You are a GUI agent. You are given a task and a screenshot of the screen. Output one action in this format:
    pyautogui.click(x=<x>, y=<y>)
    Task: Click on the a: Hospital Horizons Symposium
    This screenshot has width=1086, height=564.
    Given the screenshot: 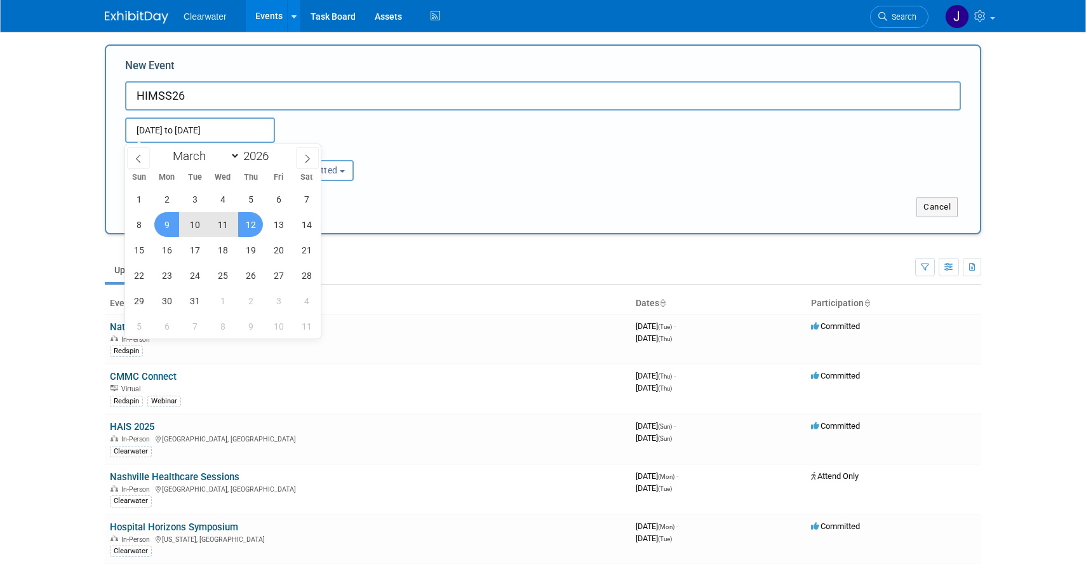 What is the action you would take?
    pyautogui.click(x=174, y=527)
    